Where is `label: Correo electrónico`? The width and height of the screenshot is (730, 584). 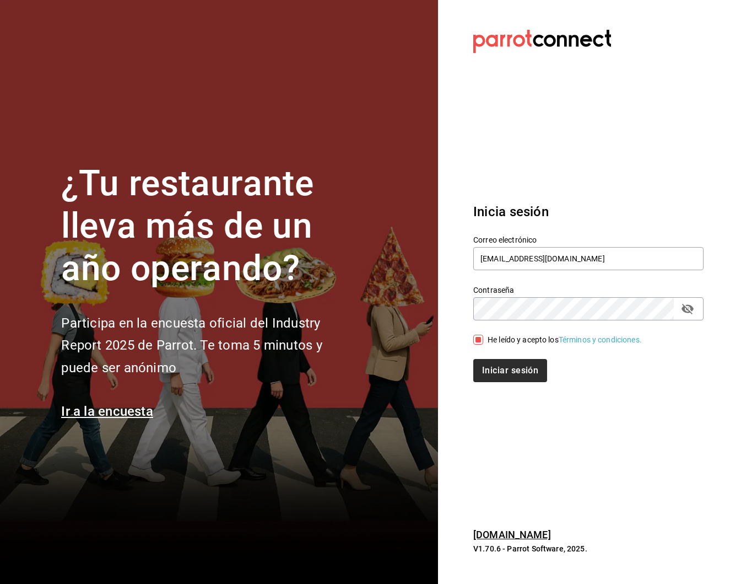 label: Correo electrónico is located at coordinates (589, 240).